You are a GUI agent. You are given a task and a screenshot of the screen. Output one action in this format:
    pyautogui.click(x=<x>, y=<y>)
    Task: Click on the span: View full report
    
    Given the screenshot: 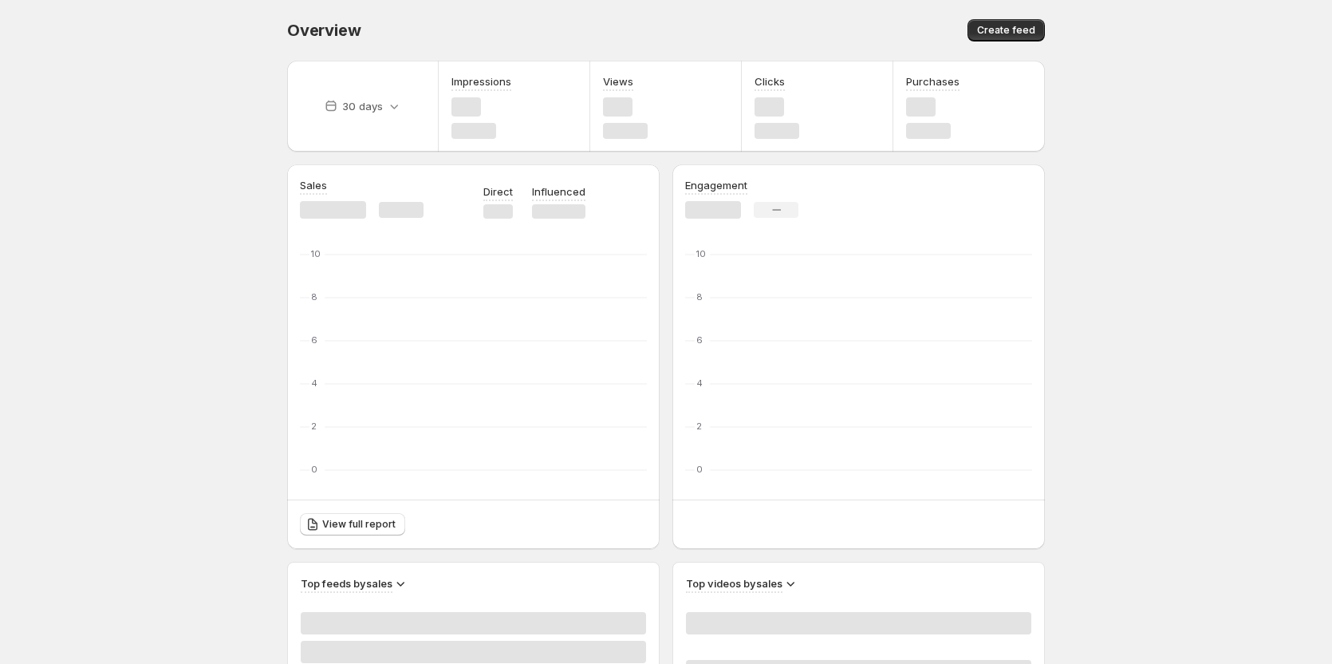 What is the action you would take?
    pyautogui.click(x=359, y=524)
    